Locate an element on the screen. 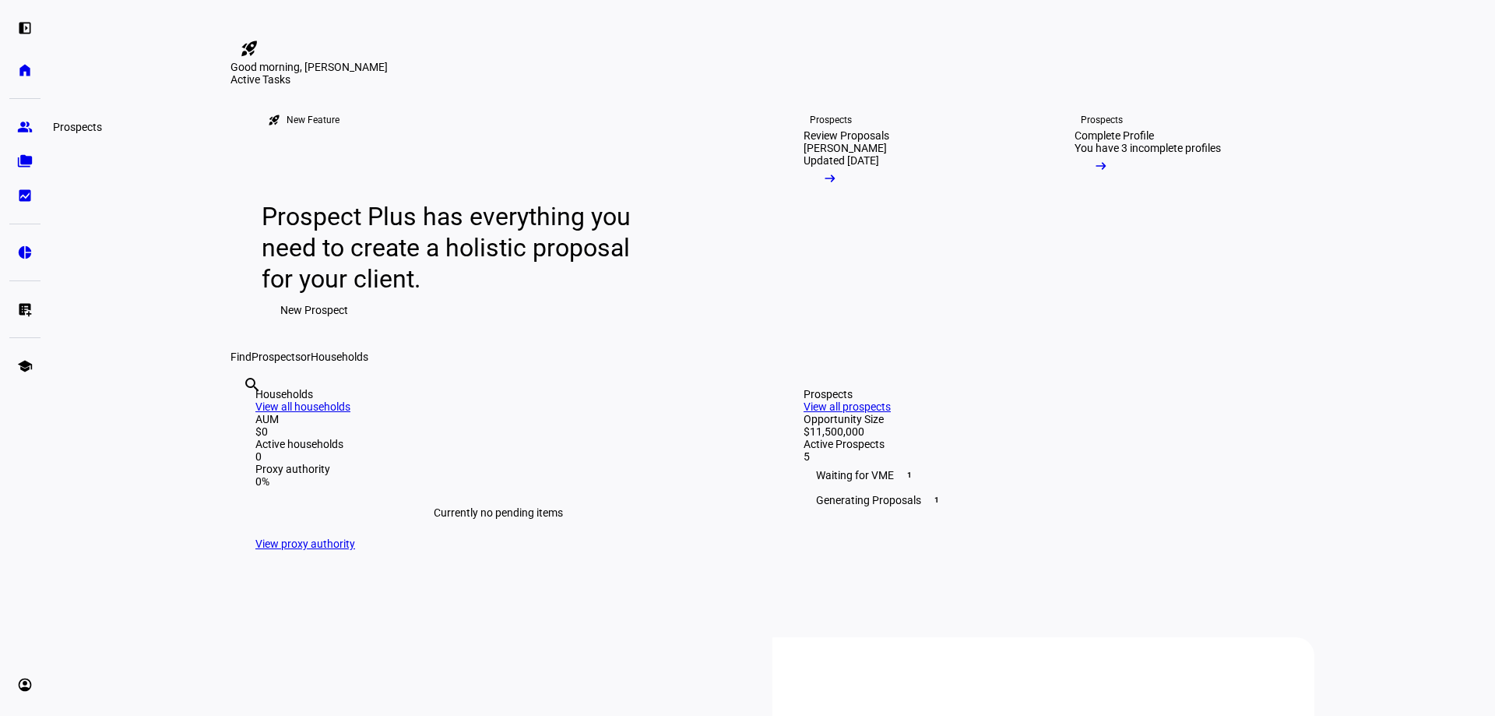  div: $11,500,000 is located at coordinates (1046, 431).